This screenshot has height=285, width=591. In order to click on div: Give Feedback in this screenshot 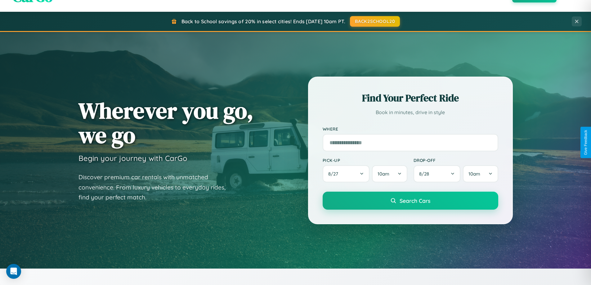, I will do `click(585, 142)`.